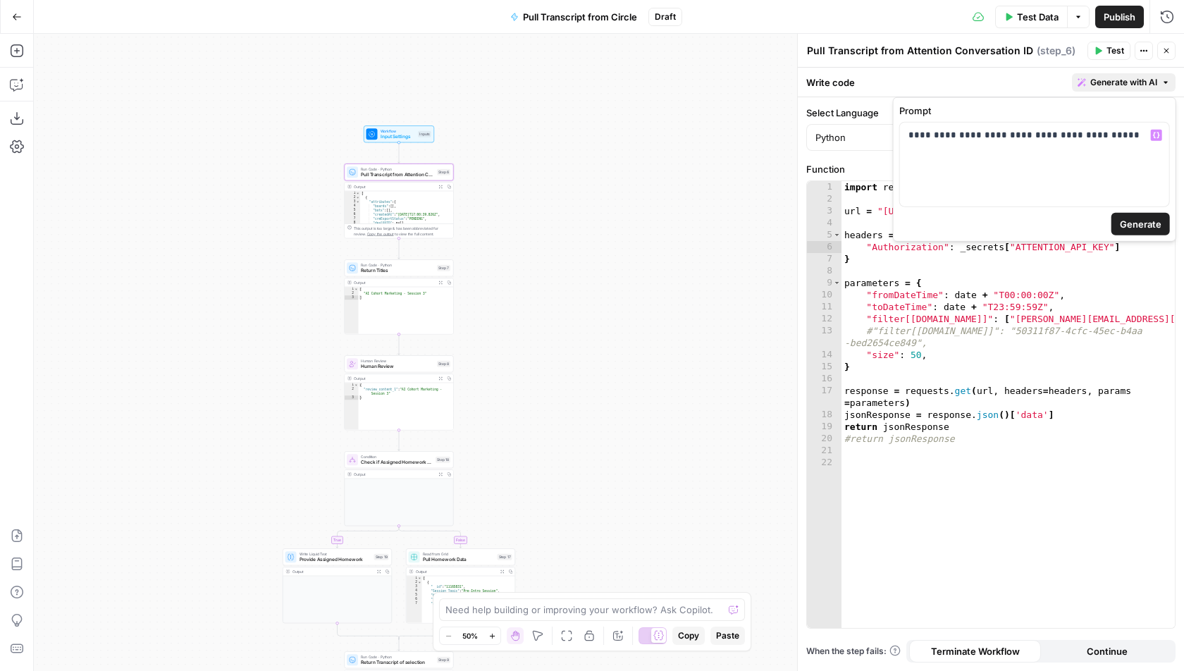 This screenshot has height=671, width=1184. Describe the element at coordinates (398, 137) in the screenshot. I see `span: Input Settings` at that location.